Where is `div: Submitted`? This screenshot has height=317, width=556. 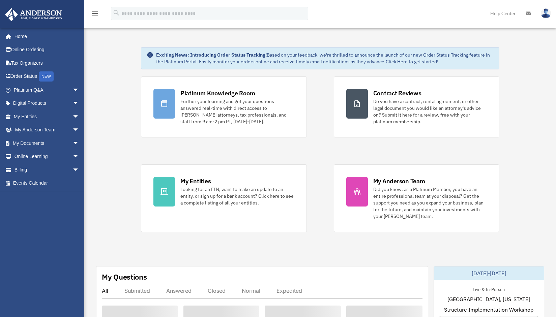
div: Submitted is located at coordinates (137, 291).